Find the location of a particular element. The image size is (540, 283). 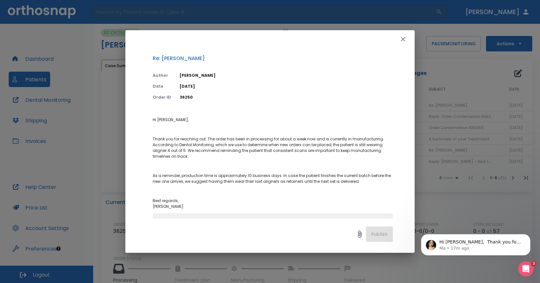

p: As a reminder, production time is approximately 10 business days. In case the patient finishes th... is located at coordinates (273, 179).